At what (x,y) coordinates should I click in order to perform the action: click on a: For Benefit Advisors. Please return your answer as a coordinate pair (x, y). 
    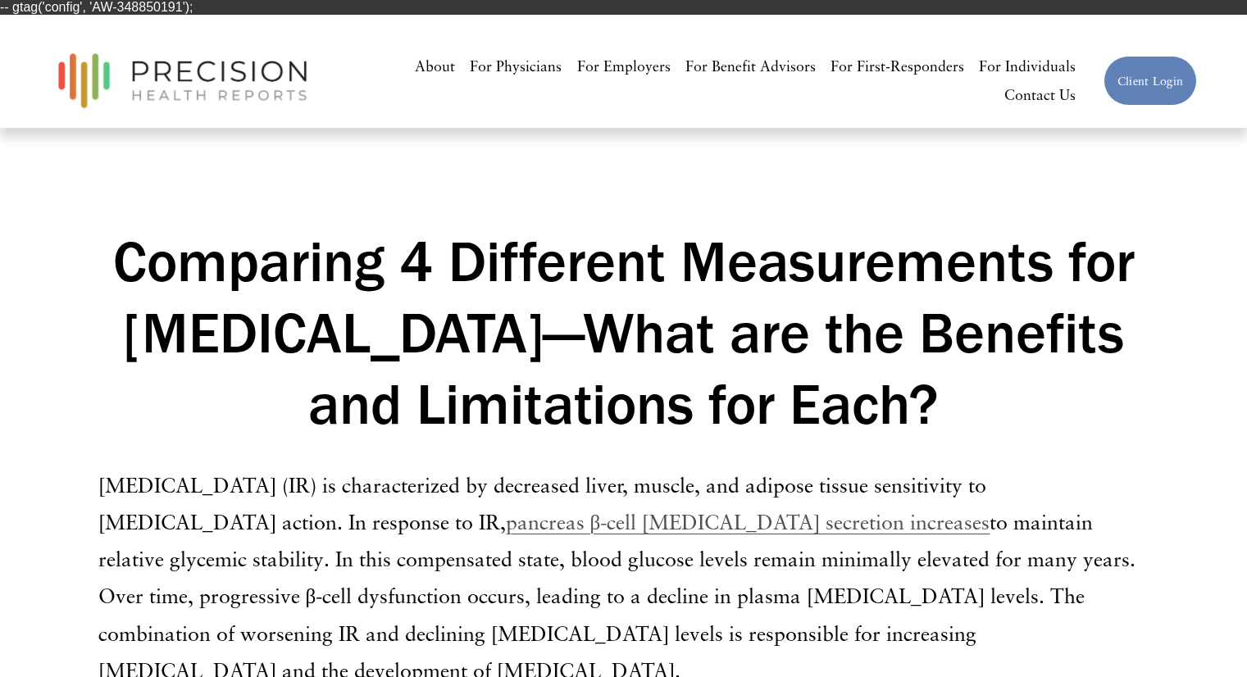
    Looking at the image, I should click on (750, 66).